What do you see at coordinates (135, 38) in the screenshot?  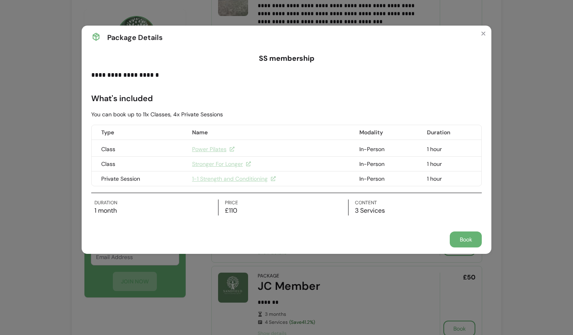 I see `span: Package Details` at bounding box center [135, 38].